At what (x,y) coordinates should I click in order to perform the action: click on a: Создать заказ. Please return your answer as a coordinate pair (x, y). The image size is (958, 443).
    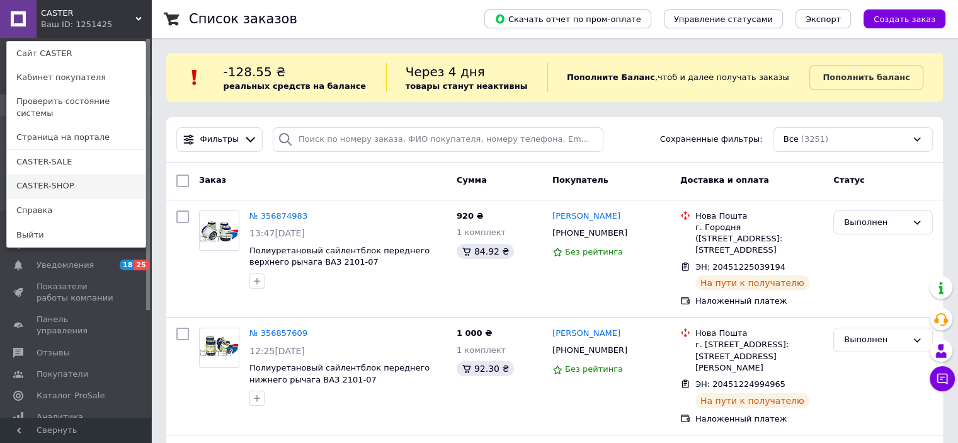
    Looking at the image, I should click on (898, 18).